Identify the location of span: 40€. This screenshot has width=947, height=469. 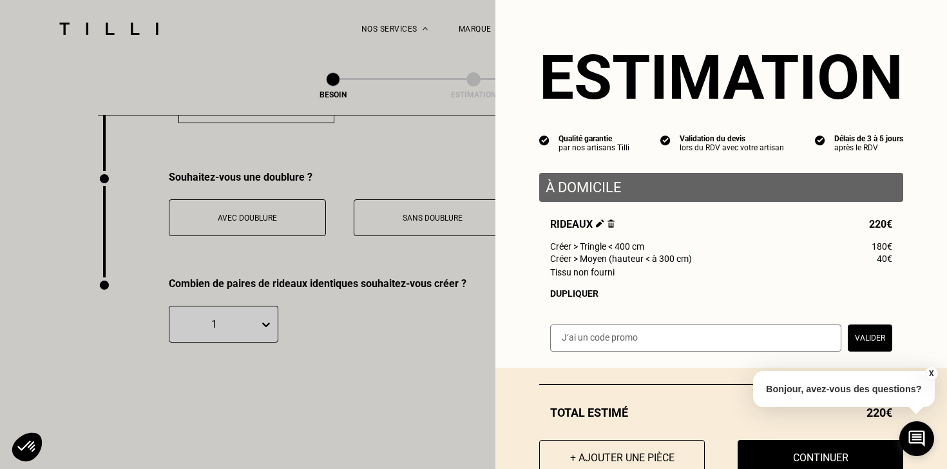
(885, 258).